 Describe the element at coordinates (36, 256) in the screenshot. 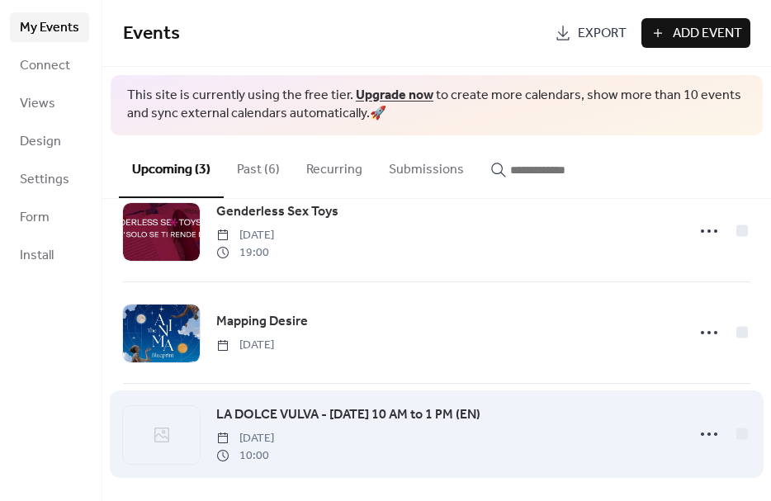

I see `span: Install` at that location.